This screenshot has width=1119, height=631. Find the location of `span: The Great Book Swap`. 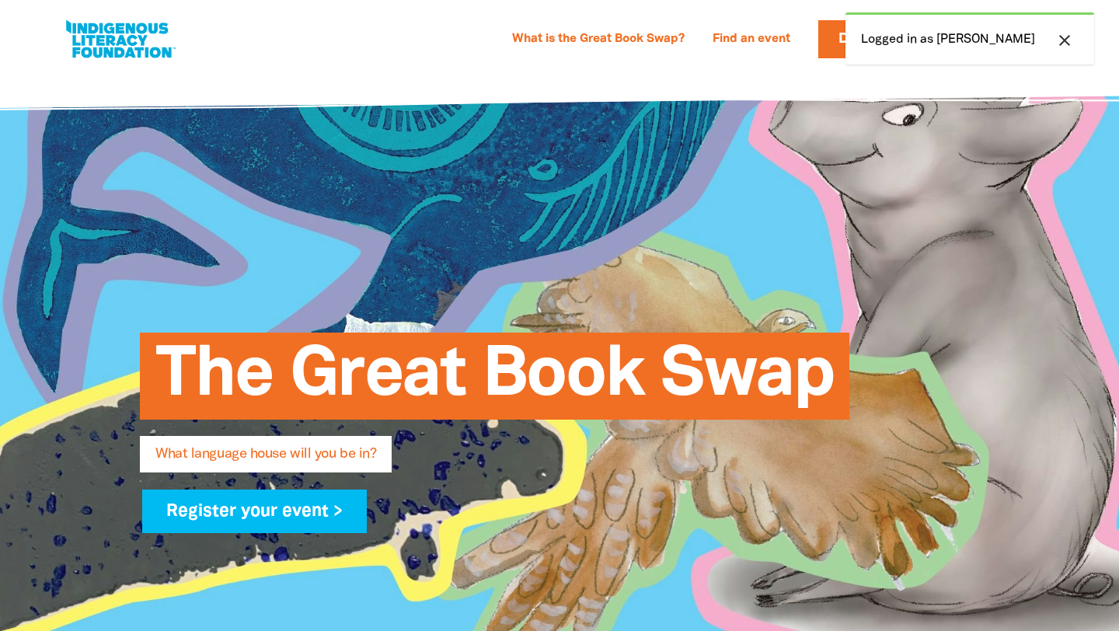

span: The Great Book Swap is located at coordinates (494, 382).